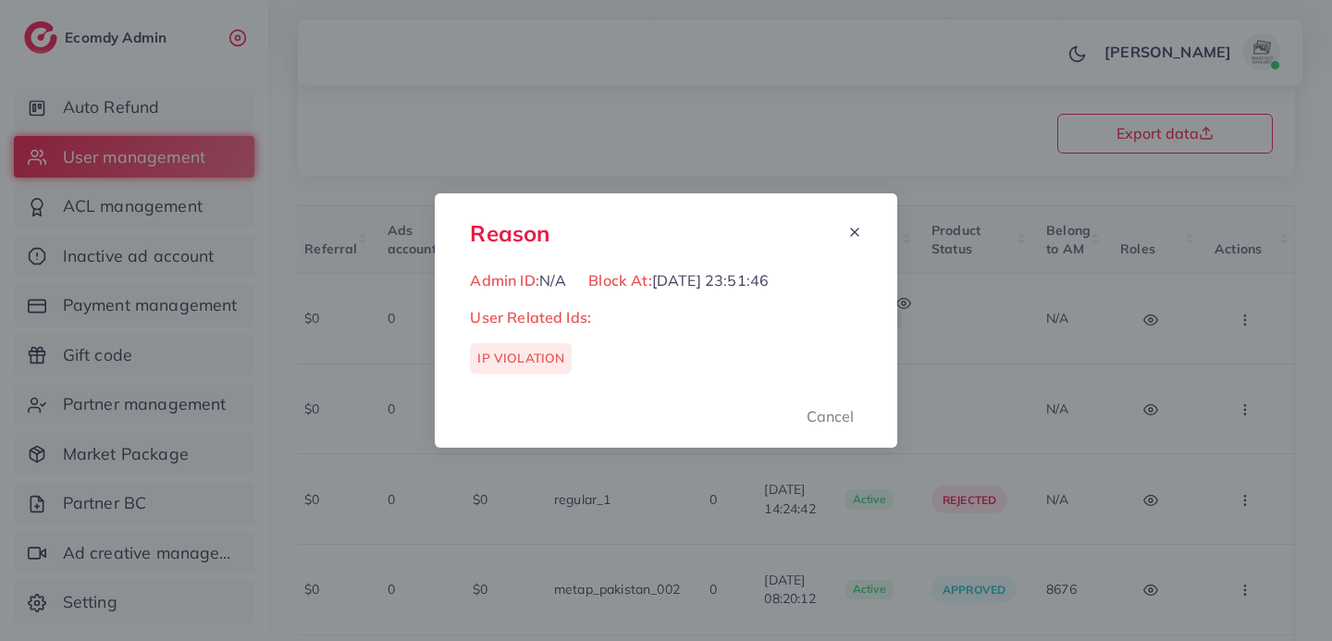  Describe the element at coordinates (530, 317) in the screenshot. I see `span: User Related Ids:` at that location.